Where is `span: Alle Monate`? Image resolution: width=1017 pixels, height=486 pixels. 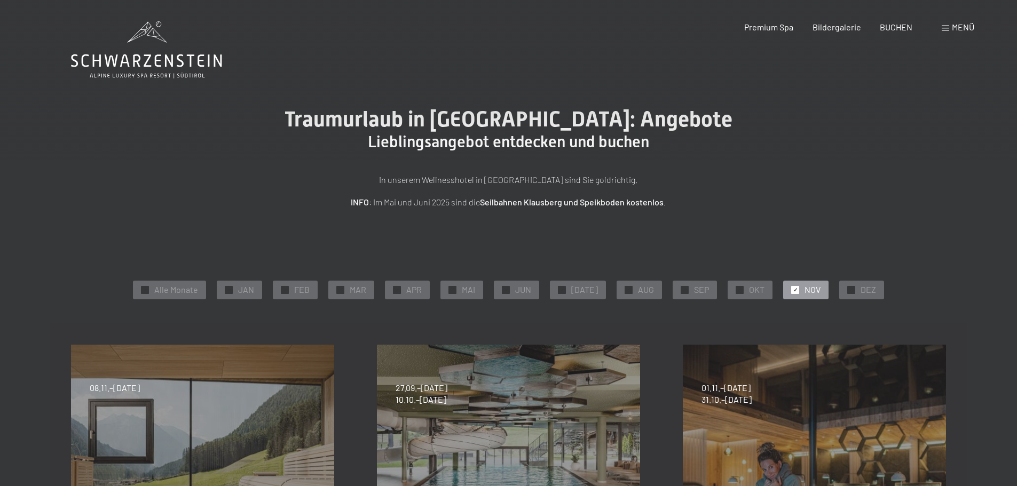 span: Alle Monate is located at coordinates (176, 290).